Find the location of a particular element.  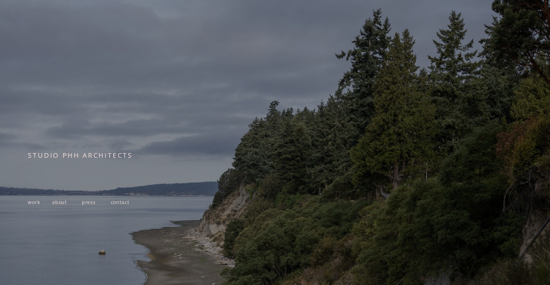

span: about is located at coordinates (59, 202).